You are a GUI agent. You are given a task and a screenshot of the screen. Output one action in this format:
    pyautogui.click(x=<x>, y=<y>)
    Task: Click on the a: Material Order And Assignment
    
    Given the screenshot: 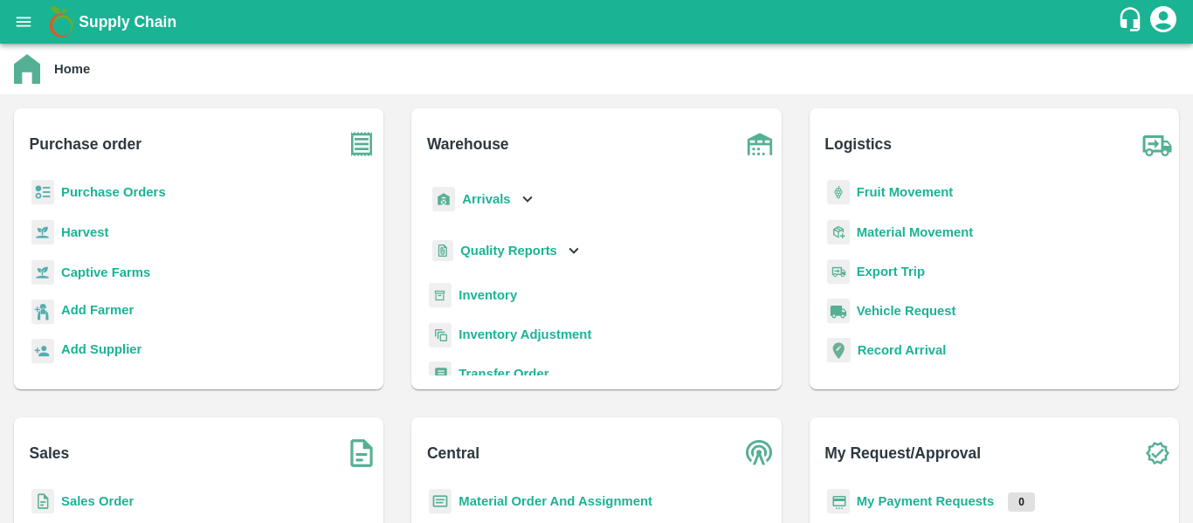 What is the action you would take?
    pyautogui.click(x=555, y=501)
    